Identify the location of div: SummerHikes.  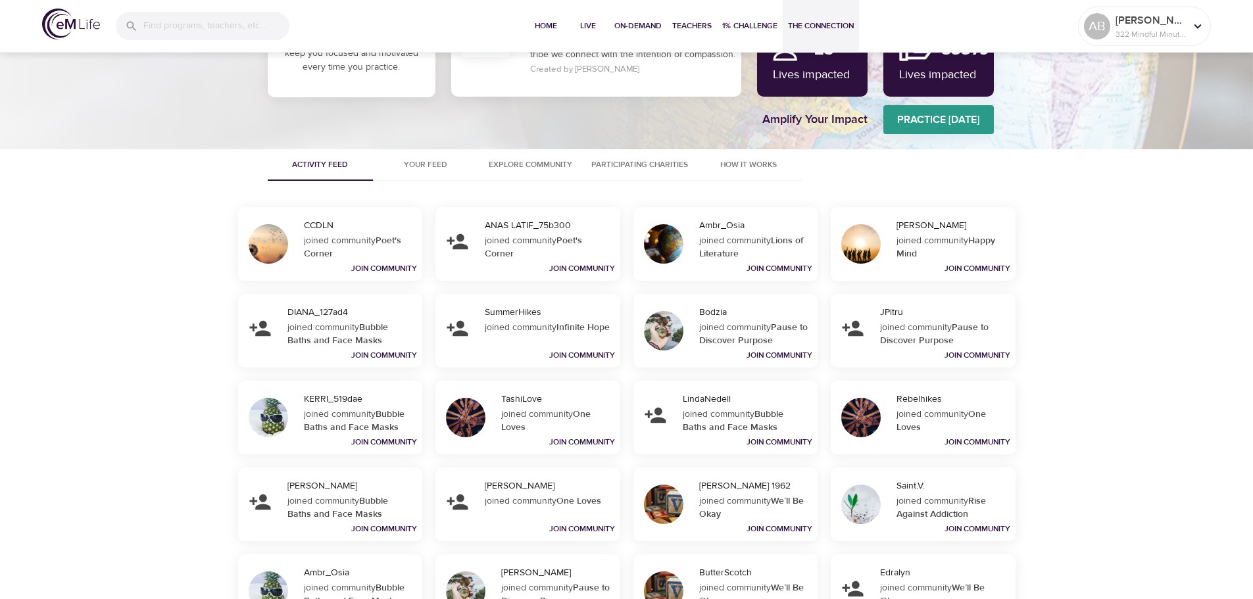
(550, 313).